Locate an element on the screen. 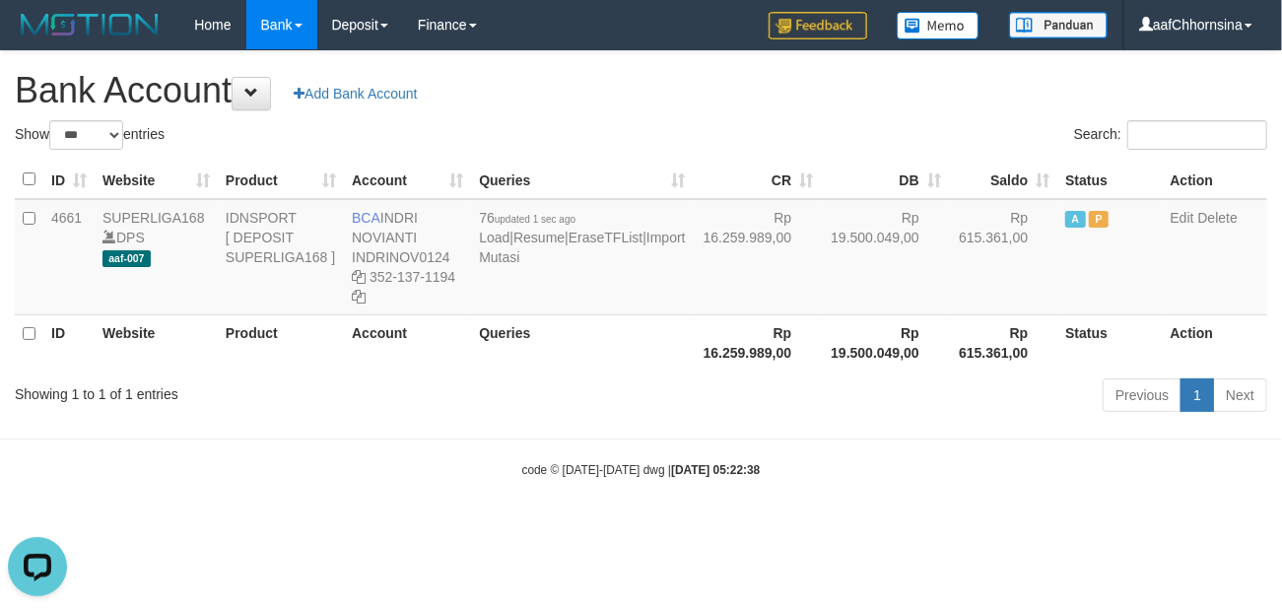 This screenshot has height=612, width=1282. th: Website is located at coordinates (156, 342).